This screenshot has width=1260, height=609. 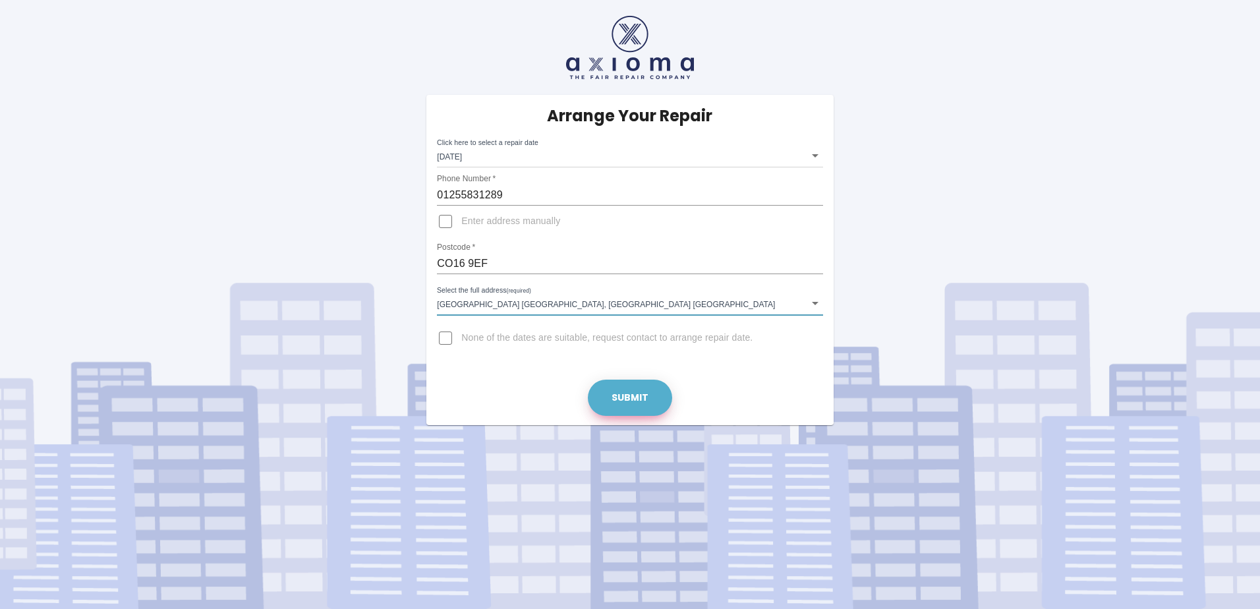 I want to click on h5: Arrange Your Repair, so click(x=629, y=116).